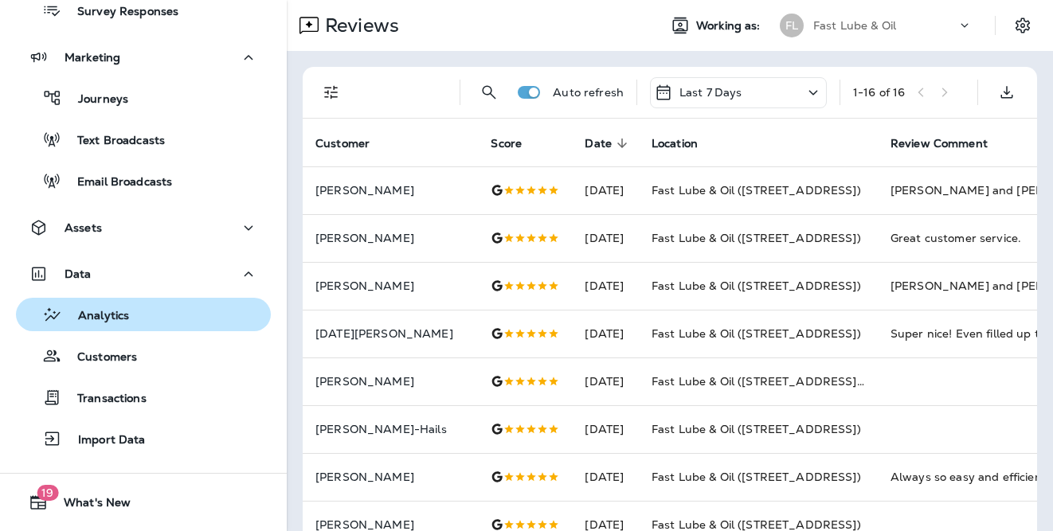  I want to click on button: Email Broadcasts, so click(143, 181).